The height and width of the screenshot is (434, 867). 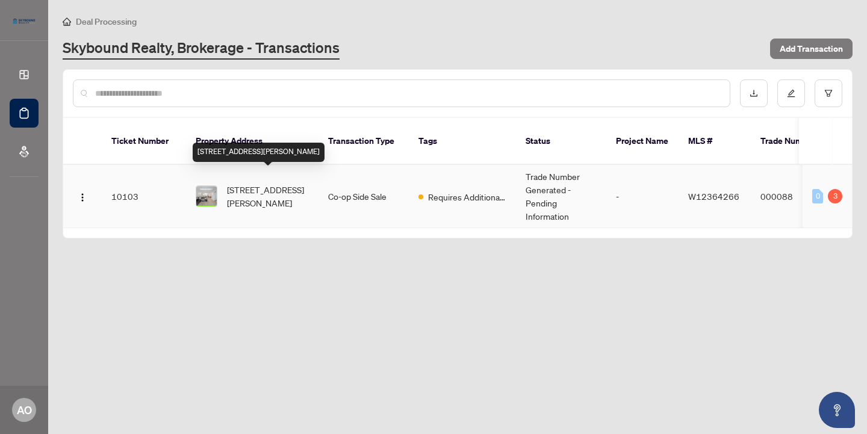 I want to click on th: Ticket Number, so click(x=144, y=141).